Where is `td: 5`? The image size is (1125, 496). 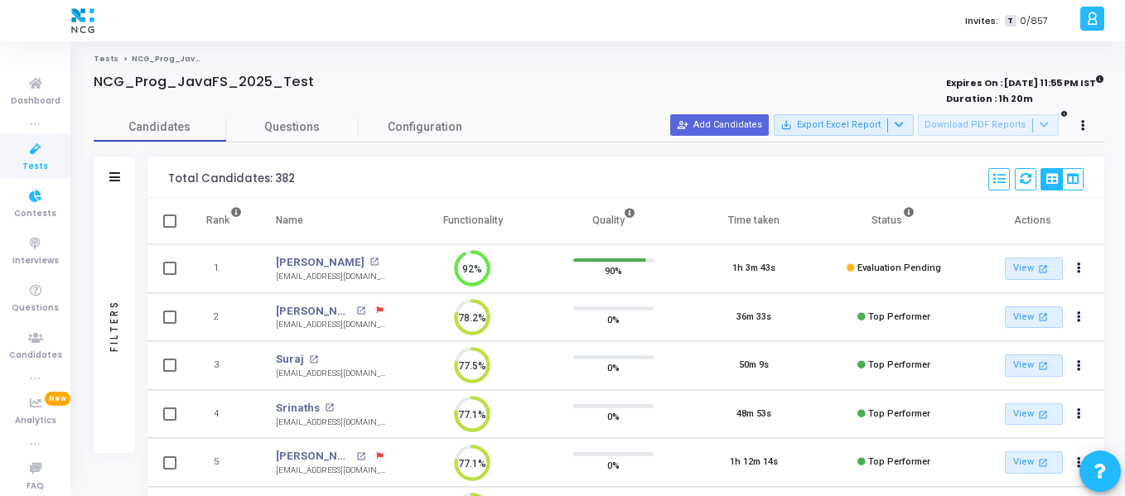 td: 5 is located at coordinates (224, 462).